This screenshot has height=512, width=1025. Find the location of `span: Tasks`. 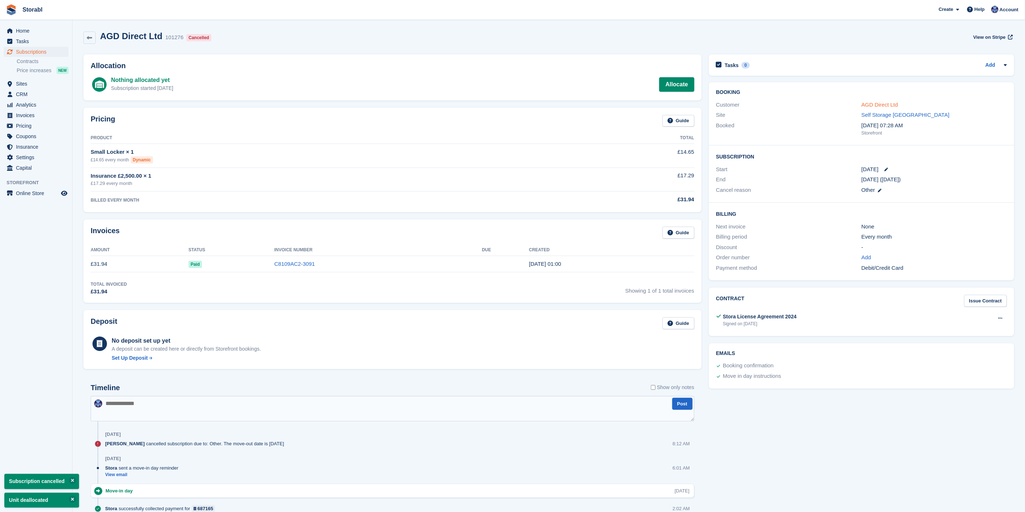

span: Tasks is located at coordinates (38, 41).